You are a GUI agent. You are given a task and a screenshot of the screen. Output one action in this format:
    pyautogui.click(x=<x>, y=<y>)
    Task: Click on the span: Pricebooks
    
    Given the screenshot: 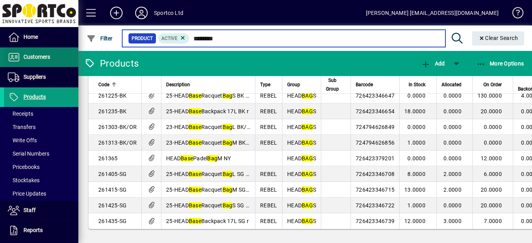 What is the action you would take?
    pyautogui.click(x=23, y=167)
    